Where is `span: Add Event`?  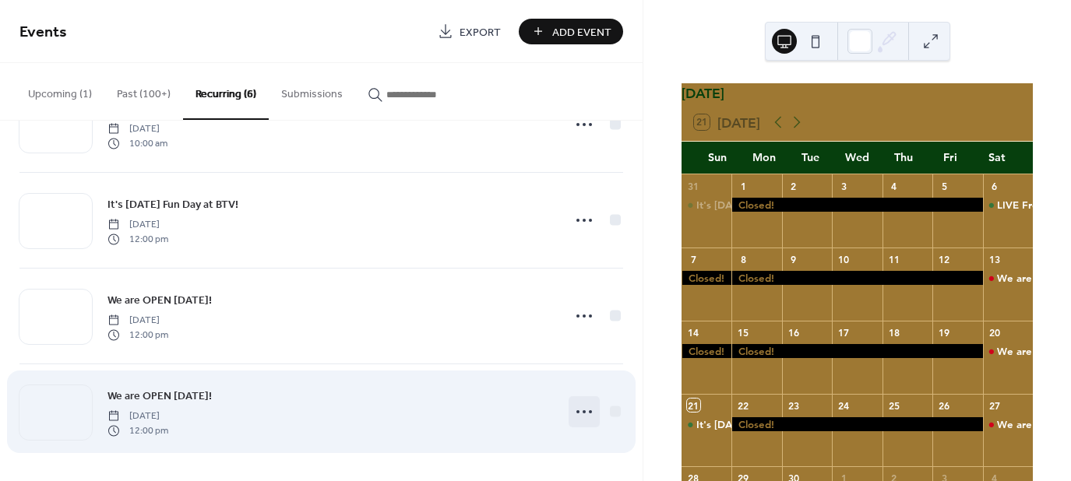 span: Add Event is located at coordinates (582, 32).